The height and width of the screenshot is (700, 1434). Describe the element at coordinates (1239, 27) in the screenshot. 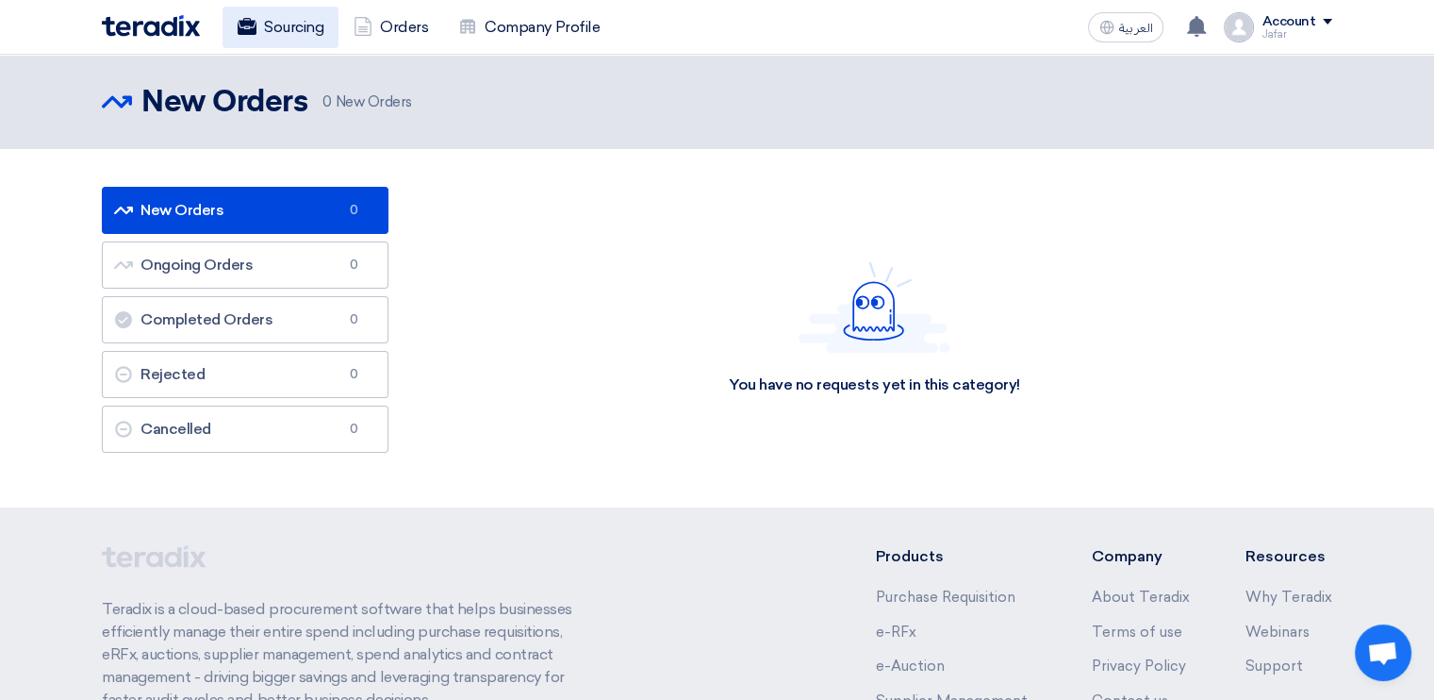

I see `img: profile_test.png` at that location.